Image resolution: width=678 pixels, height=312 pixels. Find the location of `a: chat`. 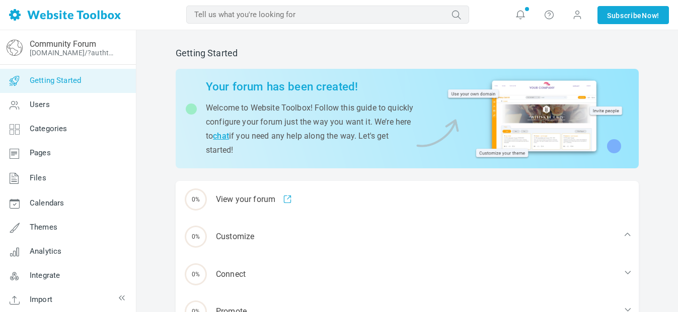

a: chat is located at coordinates (221, 136).